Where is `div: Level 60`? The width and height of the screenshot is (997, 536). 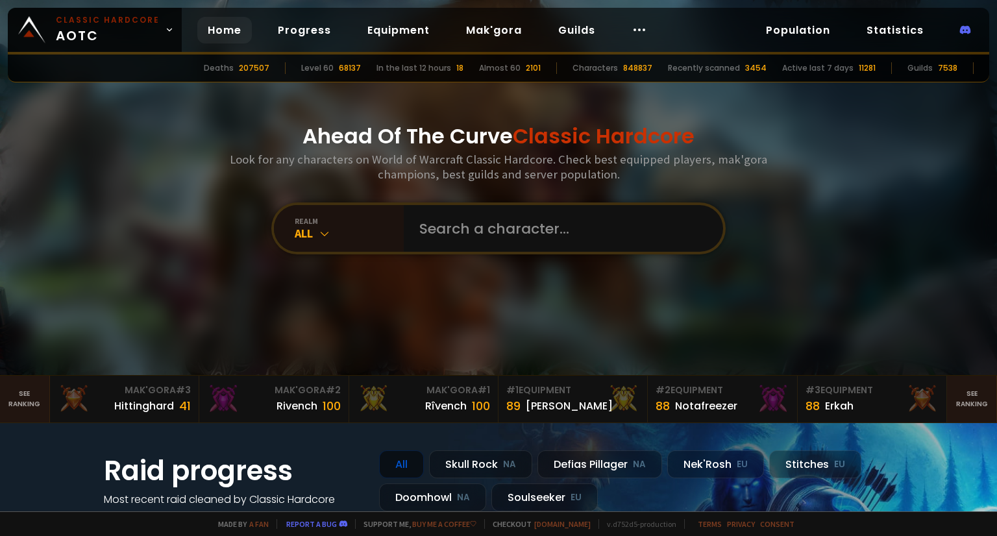 div: Level 60 is located at coordinates (317, 68).